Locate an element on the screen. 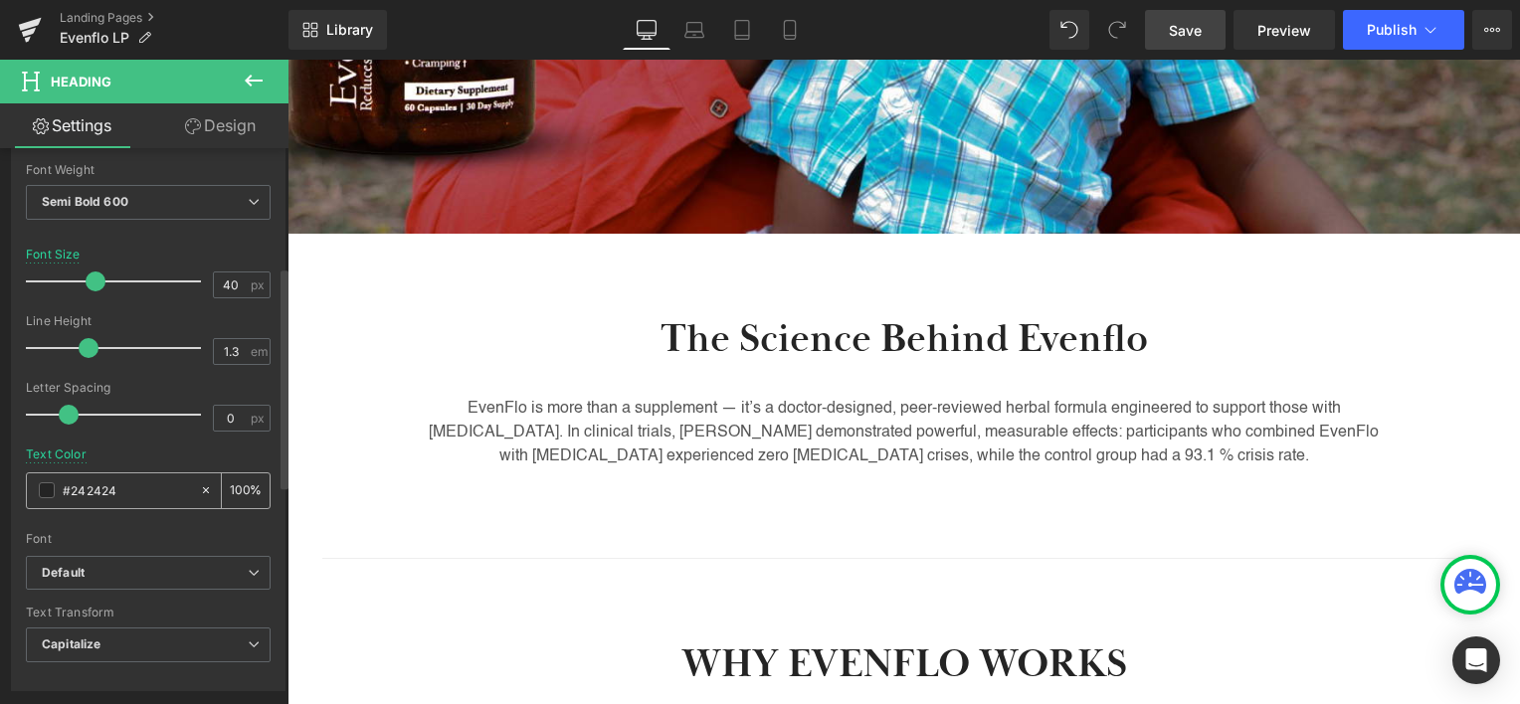 The height and width of the screenshot is (704, 1520). b: Semi Bold 600 is located at coordinates (85, 201).